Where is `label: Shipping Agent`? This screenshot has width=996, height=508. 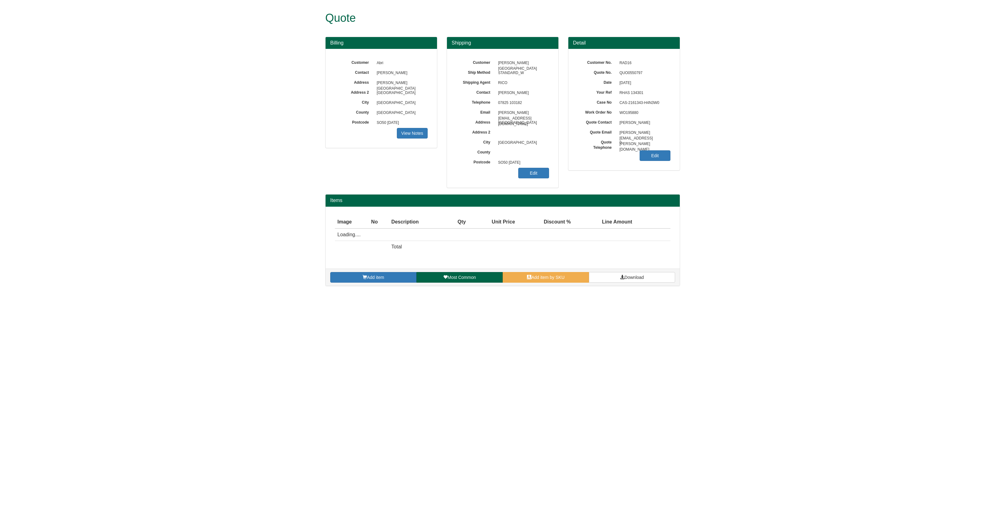 label: Shipping Agent is located at coordinates (475, 82).